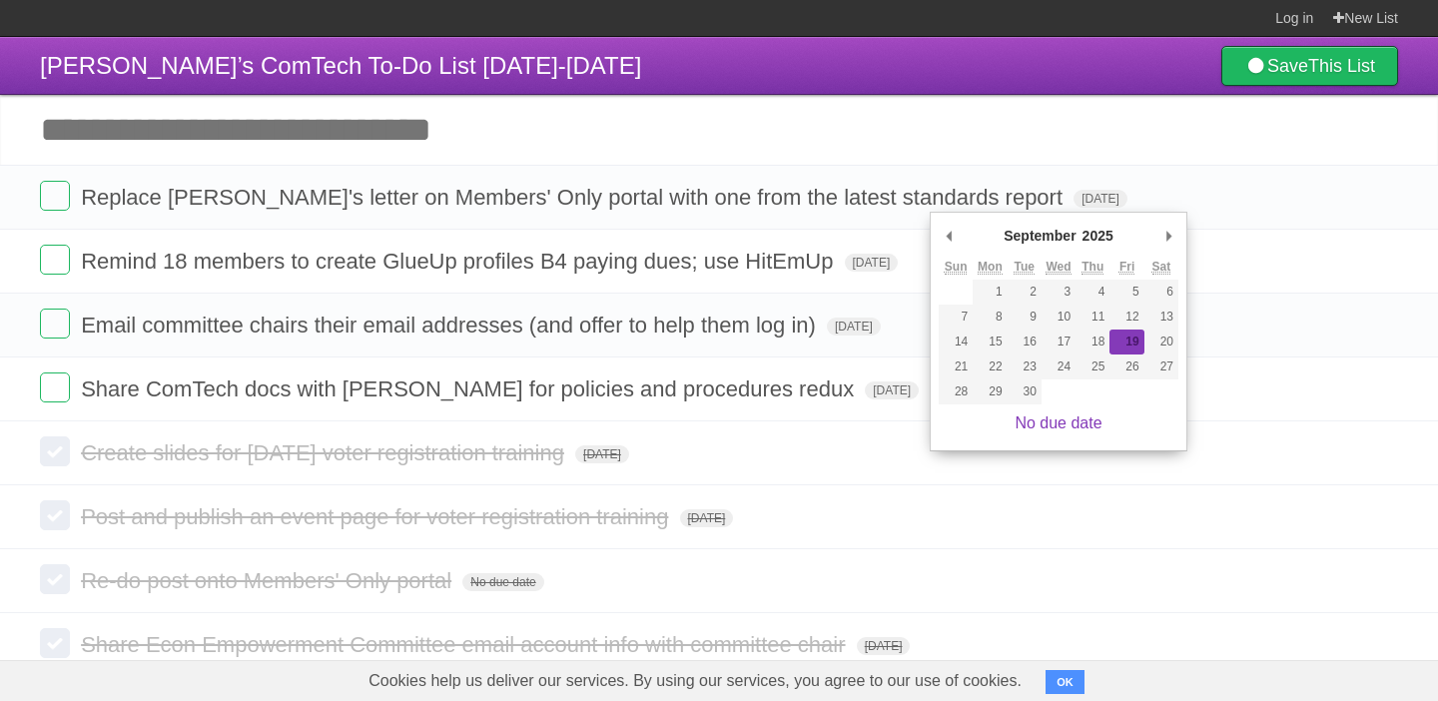 Image resolution: width=1438 pixels, height=701 pixels. I want to click on button: 22, so click(990, 366).